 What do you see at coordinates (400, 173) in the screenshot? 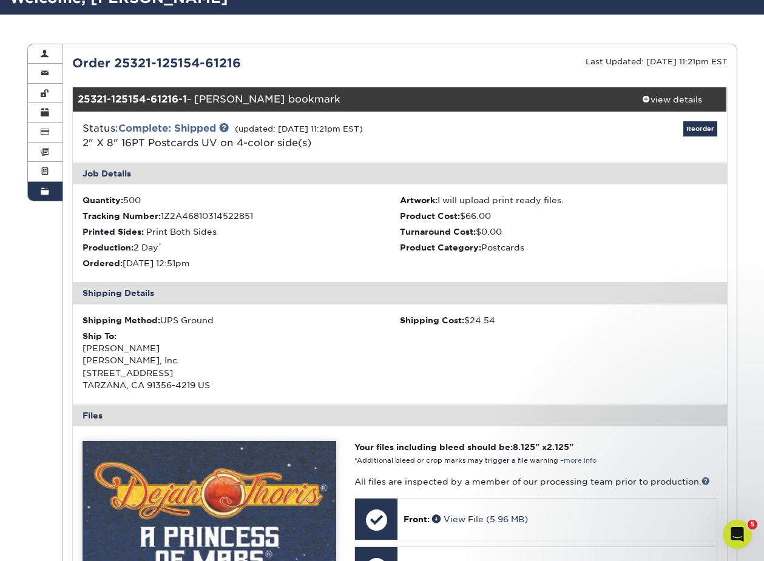
I see `div: Job Details` at bounding box center [400, 173].